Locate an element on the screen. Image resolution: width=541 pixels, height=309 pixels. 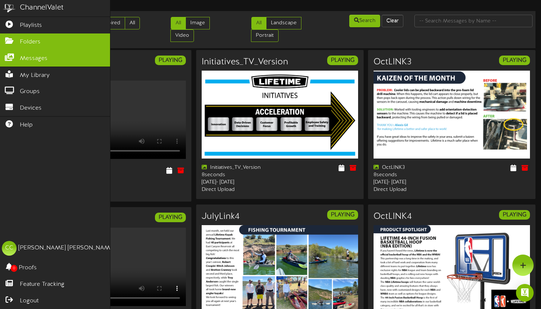
h3: OctLINK3 is located at coordinates (392, 62).